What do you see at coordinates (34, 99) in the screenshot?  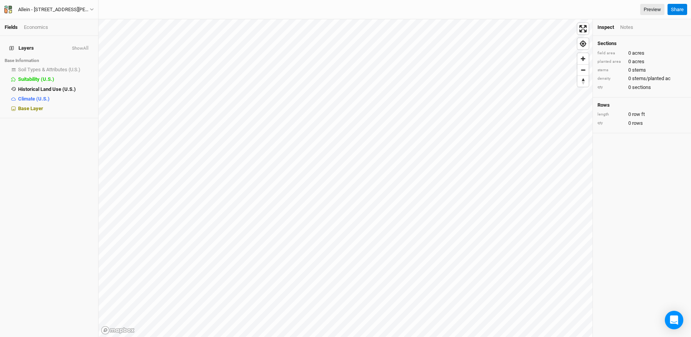 I see `span: Climate (U.S.)` at bounding box center [34, 99].